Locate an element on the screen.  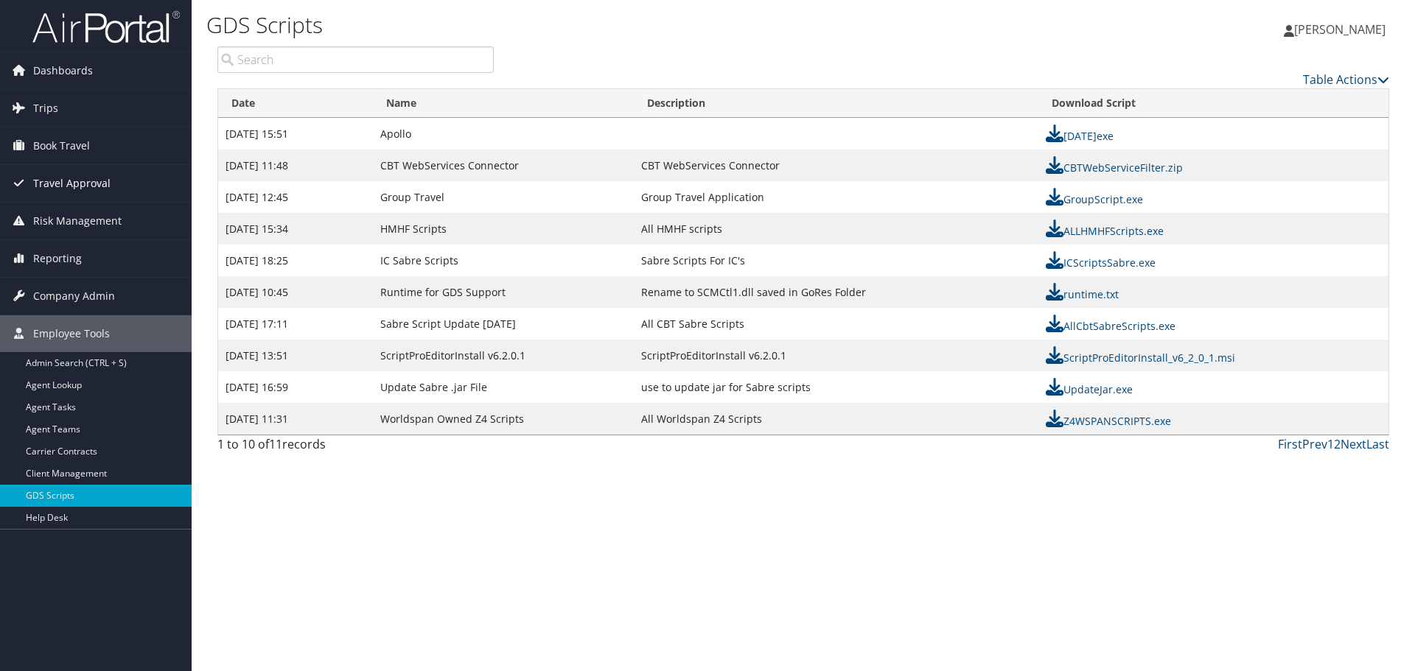
td: Rename to SCMCtl1.dll saved in GoRes Folder is located at coordinates (836, 292).